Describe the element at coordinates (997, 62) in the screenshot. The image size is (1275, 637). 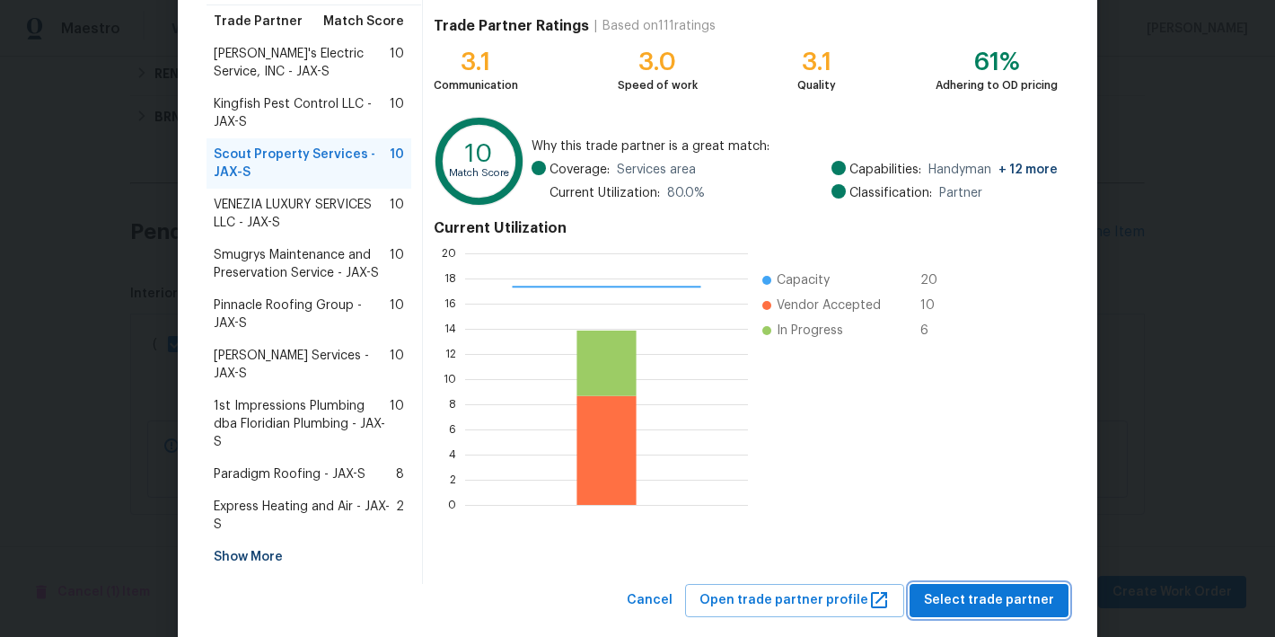
I see `div: 61%` at that location.